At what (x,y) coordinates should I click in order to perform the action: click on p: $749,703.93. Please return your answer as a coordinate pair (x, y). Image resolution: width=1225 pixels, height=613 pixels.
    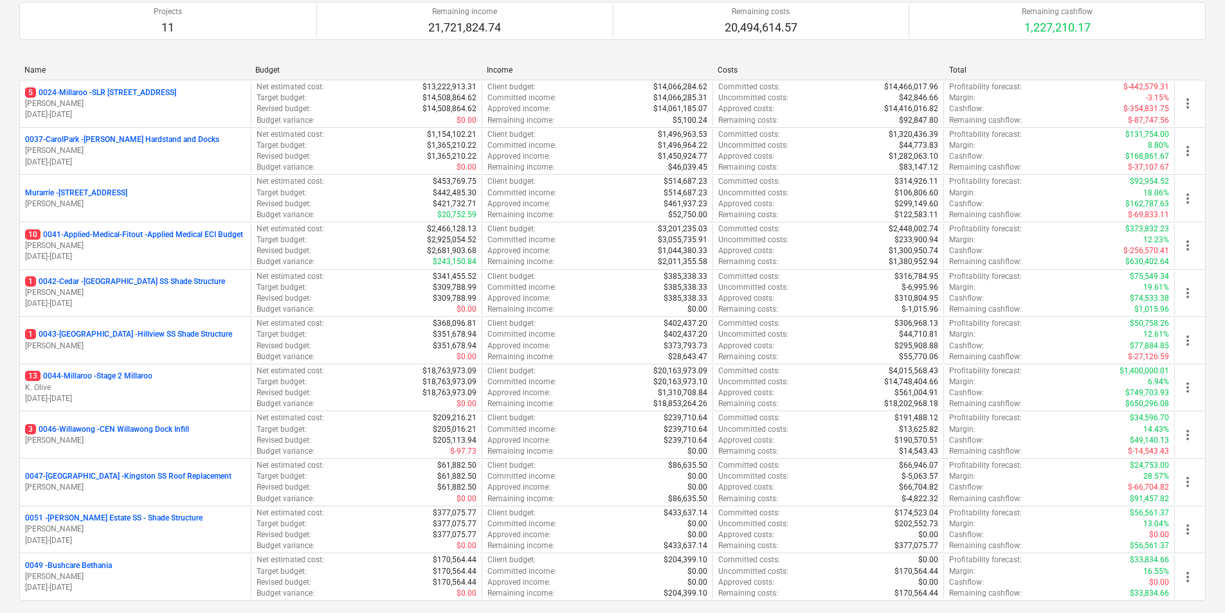
    Looking at the image, I should click on (1147, 393).